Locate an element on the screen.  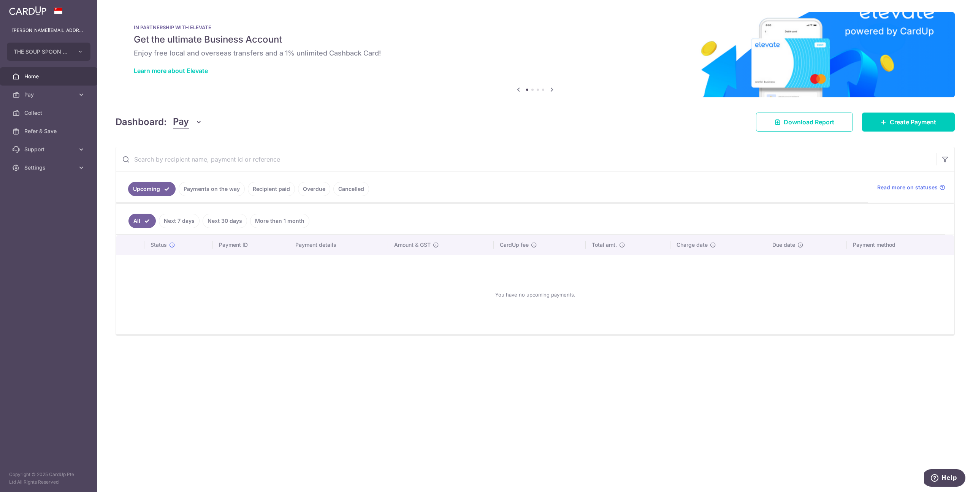
a: All is located at coordinates (142, 221).